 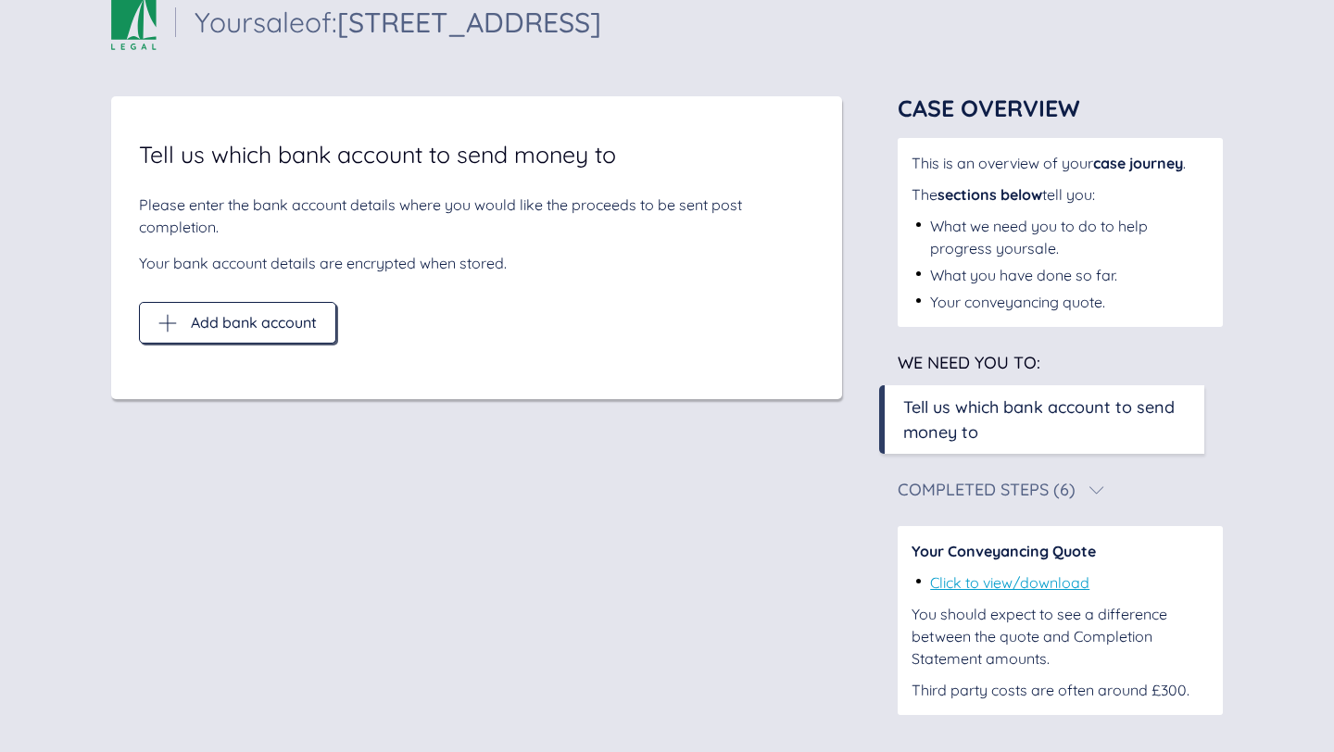 I want to click on span: Your Conveyancing Quote, so click(x=1003, y=551).